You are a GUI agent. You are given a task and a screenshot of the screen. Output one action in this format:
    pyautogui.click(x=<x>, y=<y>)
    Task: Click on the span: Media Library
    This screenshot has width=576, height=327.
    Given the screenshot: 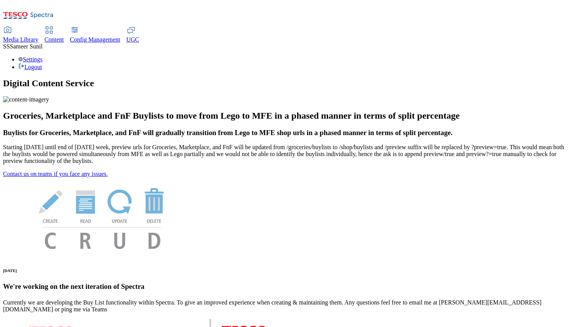 What is the action you would take?
    pyautogui.click(x=21, y=39)
    